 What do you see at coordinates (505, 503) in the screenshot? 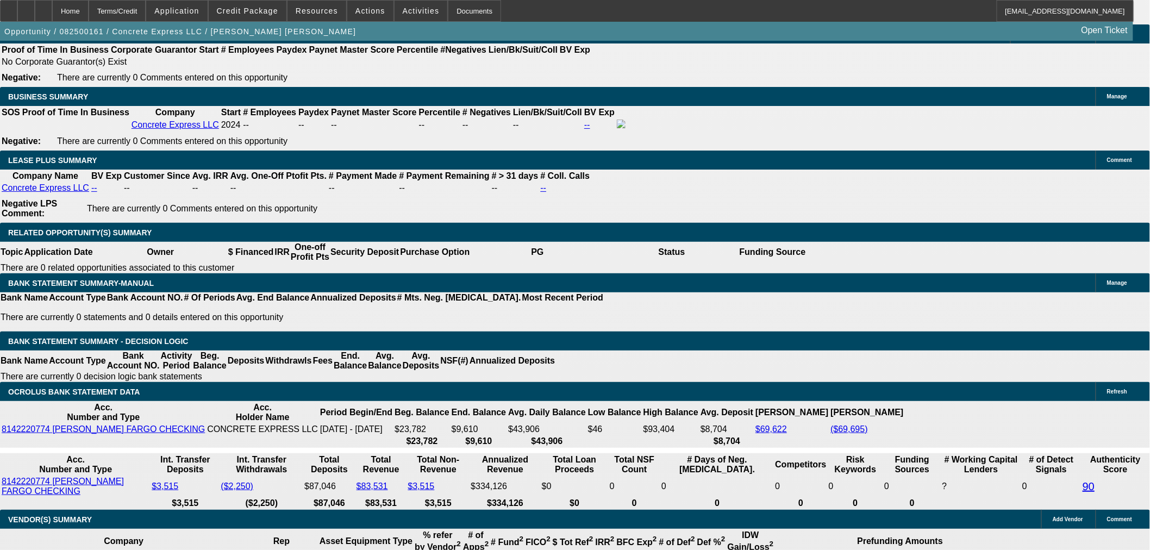
I see `th: $334,126` at bounding box center [505, 503].